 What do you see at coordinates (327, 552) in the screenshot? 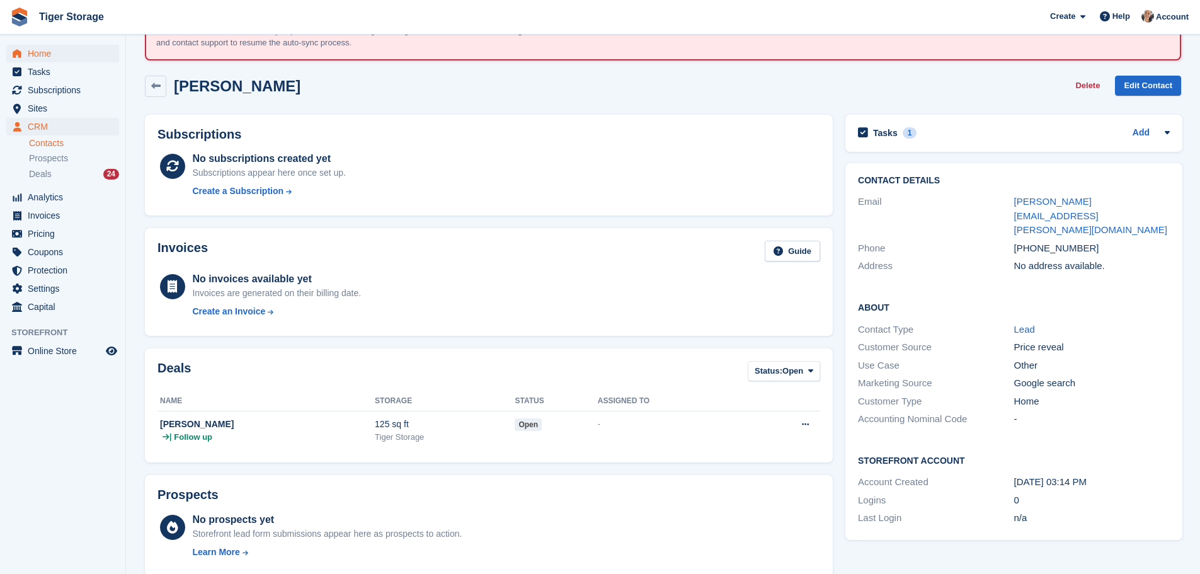
I see `a: Learn More` at bounding box center [327, 552].